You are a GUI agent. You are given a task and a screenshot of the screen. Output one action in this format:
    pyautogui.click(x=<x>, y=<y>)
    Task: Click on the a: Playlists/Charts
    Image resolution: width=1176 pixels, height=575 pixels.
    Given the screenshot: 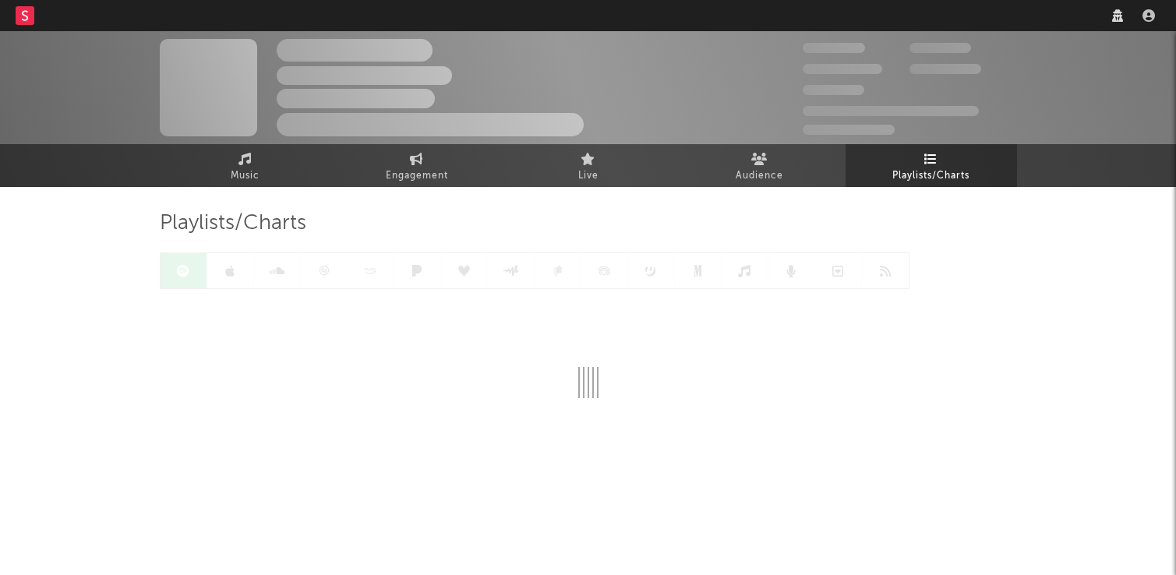 What is the action you would take?
    pyautogui.click(x=931, y=165)
    